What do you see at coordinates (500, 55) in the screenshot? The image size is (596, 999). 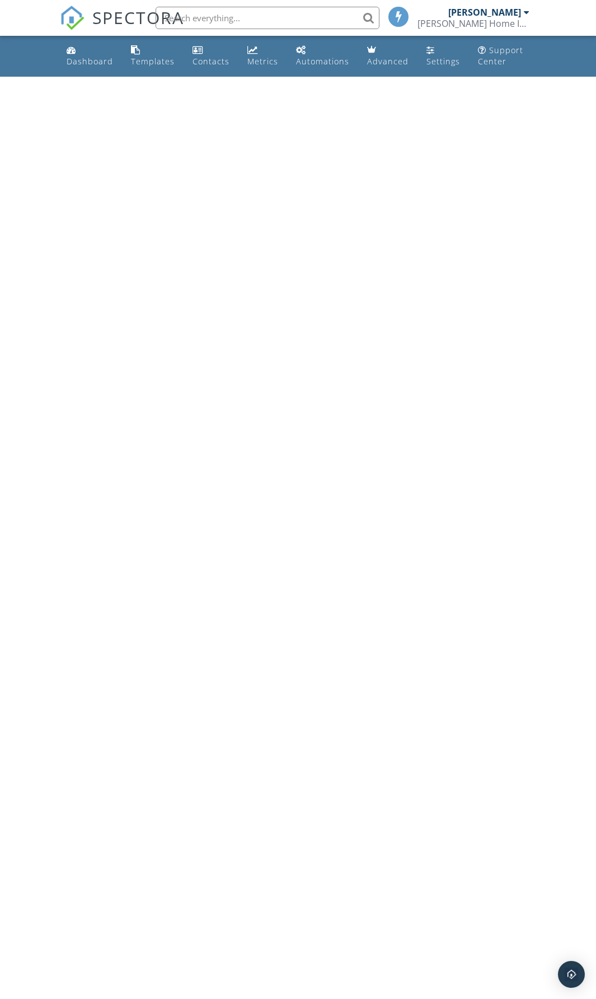 I see `div: Support Center` at bounding box center [500, 55].